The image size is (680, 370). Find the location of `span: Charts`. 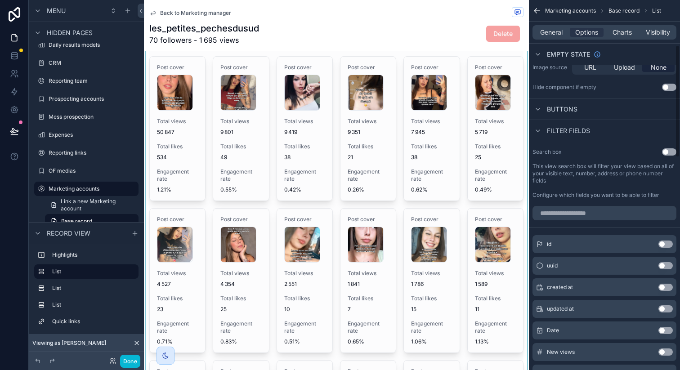

span: Charts is located at coordinates (622, 32).